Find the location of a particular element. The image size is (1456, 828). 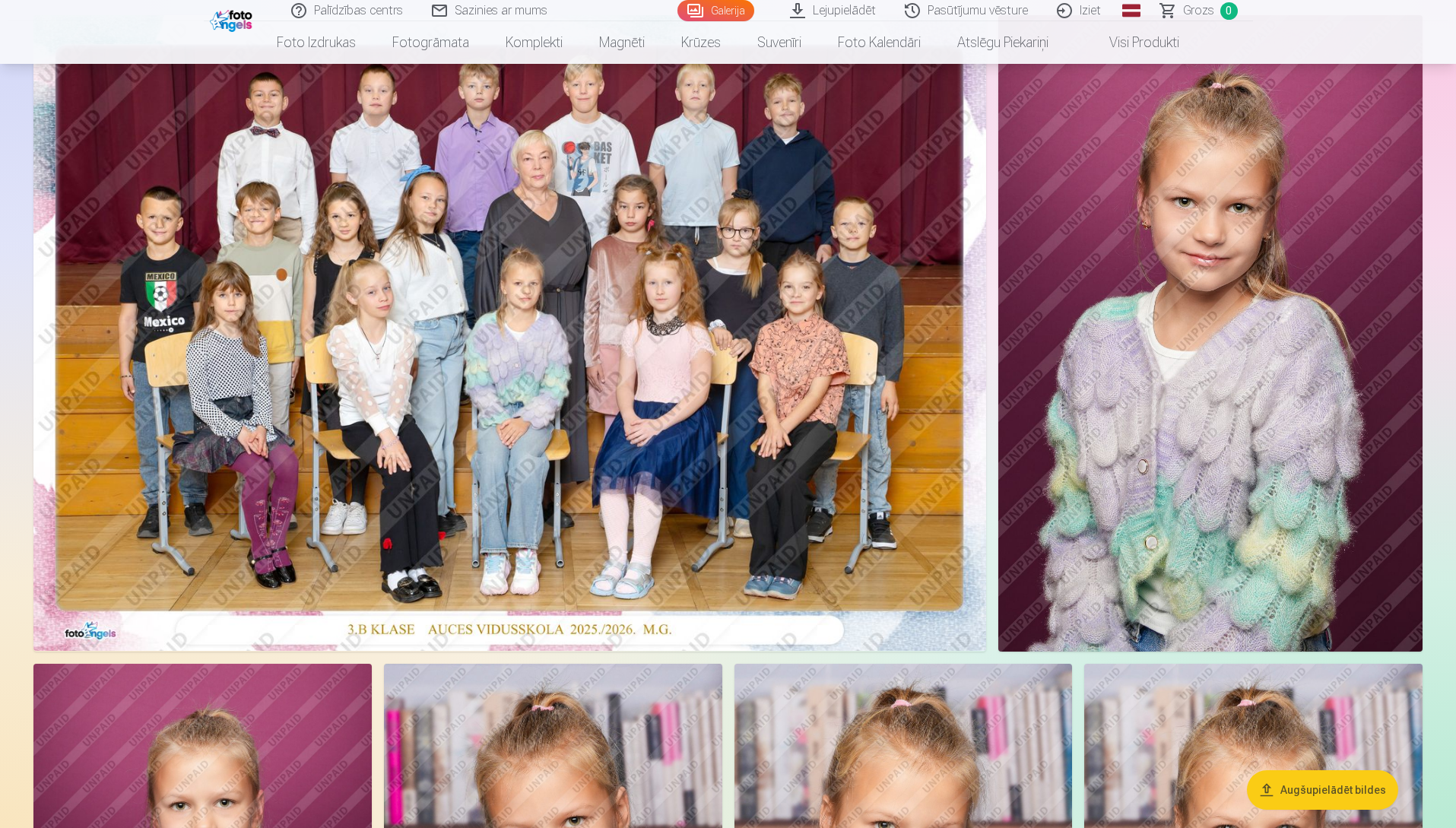

span: 0 is located at coordinates (1229, 10).